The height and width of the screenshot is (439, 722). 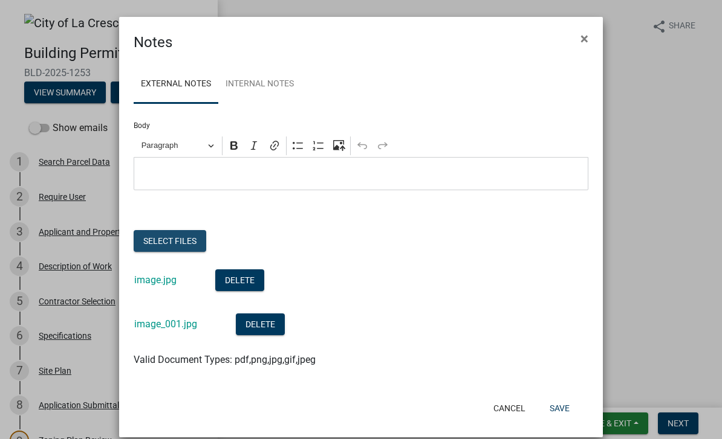 What do you see at coordinates (224, 360) in the screenshot?
I see `span: Valid Document Types: pdf,png,jpg,gif,jpeg` at bounding box center [224, 360].